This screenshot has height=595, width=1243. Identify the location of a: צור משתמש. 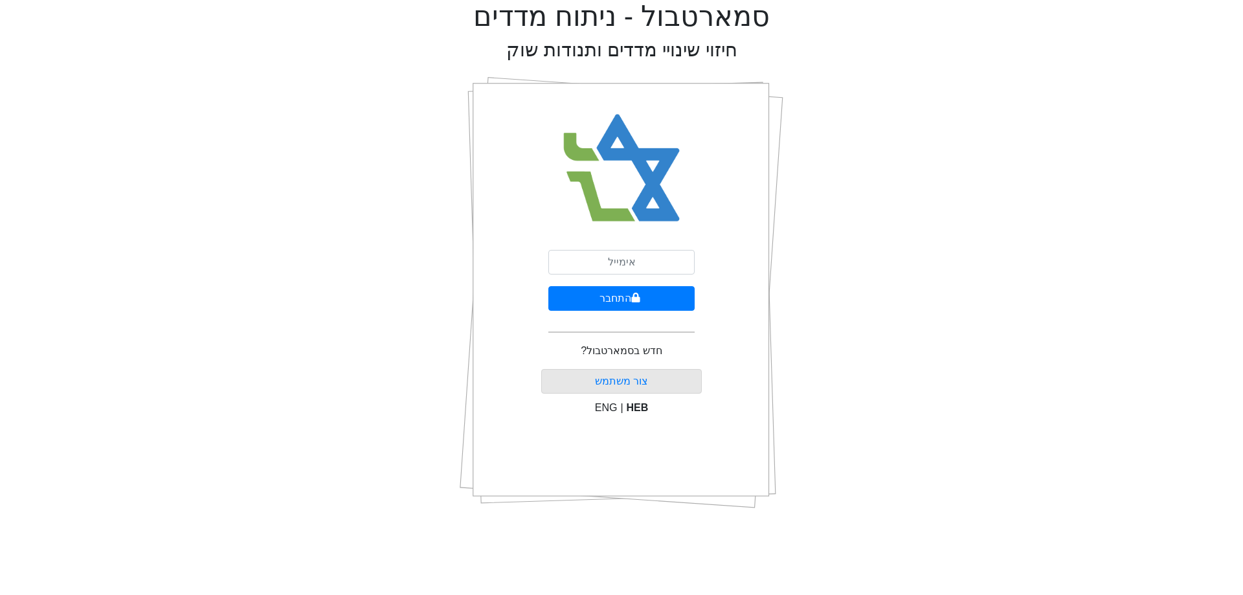
(622, 381).